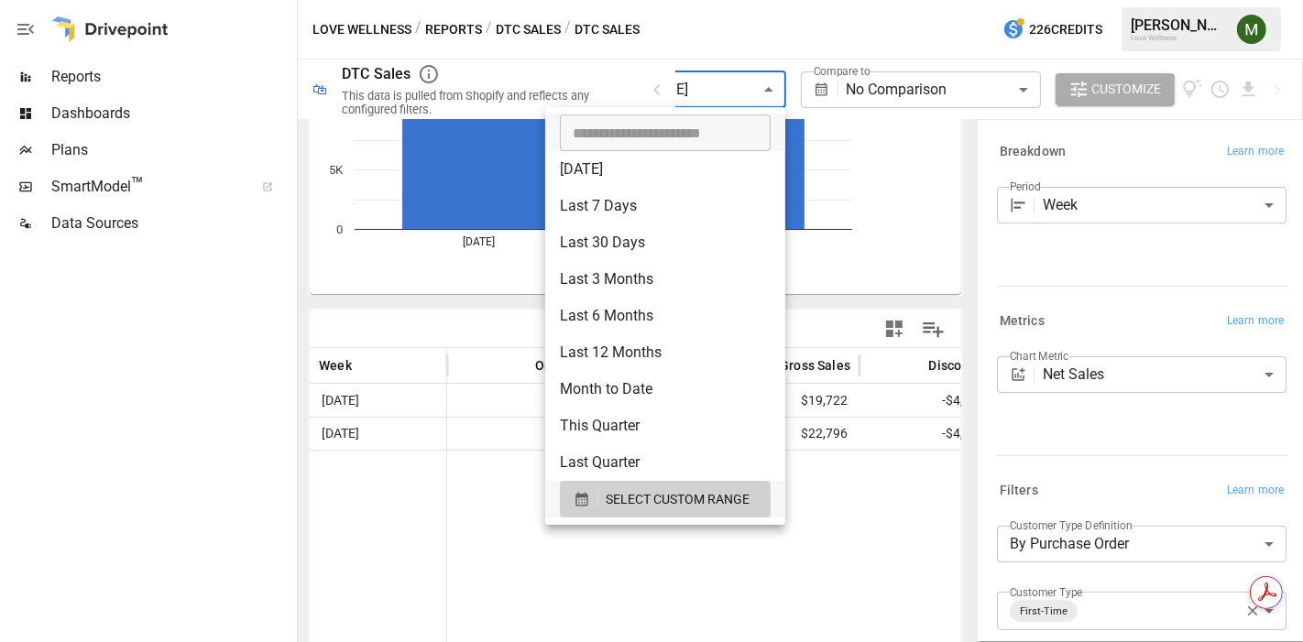  I want to click on li: Last Quarter, so click(665, 463).